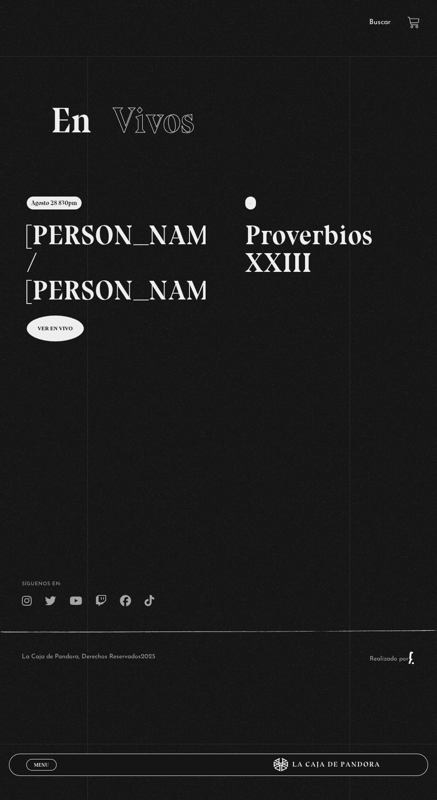 This screenshot has width=437, height=800. I want to click on span: Vivos, so click(153, 120).